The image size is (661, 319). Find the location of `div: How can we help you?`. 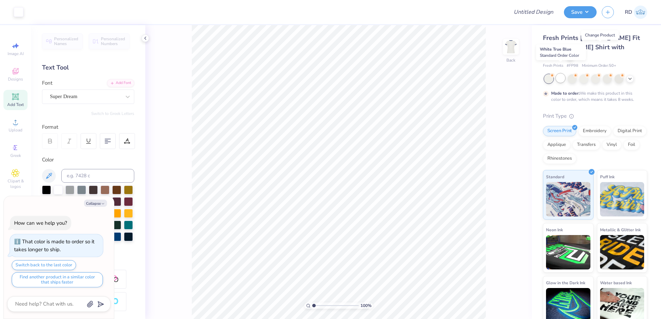

div: How can we help you? is located at coordinates (41, 223).